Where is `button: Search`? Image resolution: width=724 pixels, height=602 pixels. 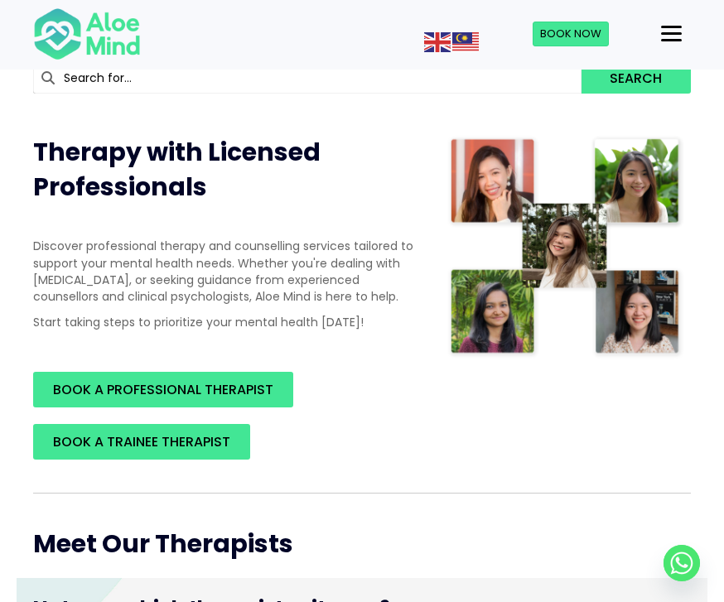 button: Search is located at coordinates (636, 78).